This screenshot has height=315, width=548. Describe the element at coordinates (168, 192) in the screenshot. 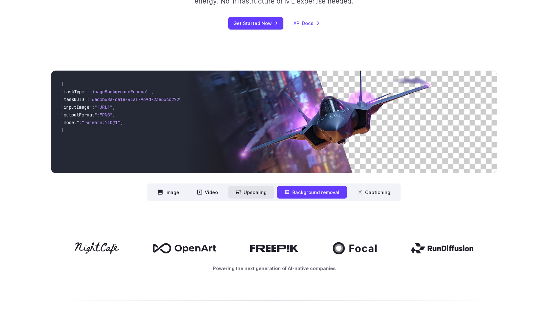

I see `button: Image` at that location.